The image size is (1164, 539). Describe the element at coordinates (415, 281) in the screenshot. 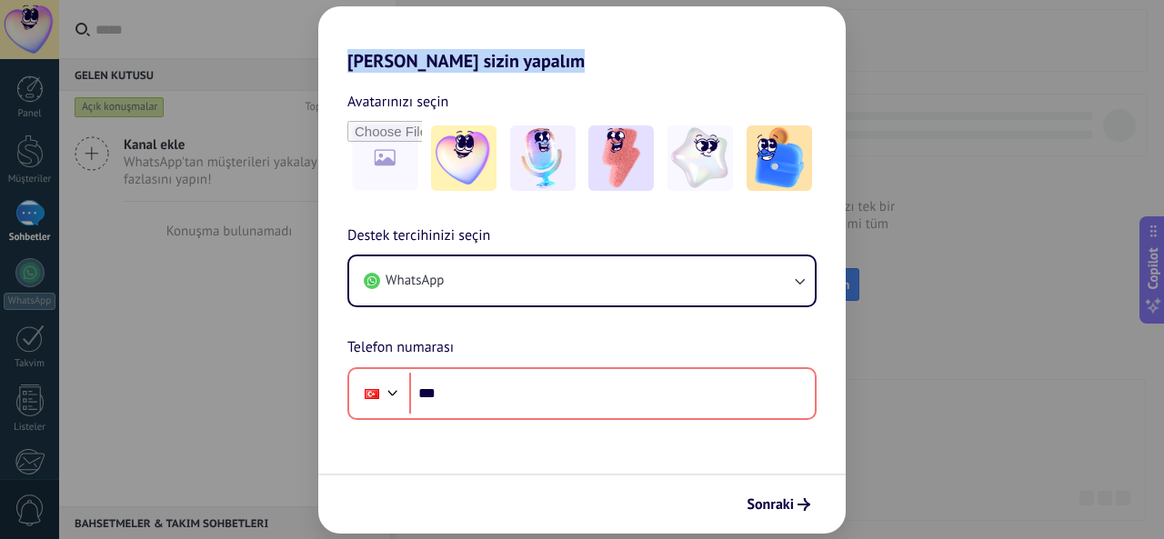

I see `span: WhatsApp` at that location.